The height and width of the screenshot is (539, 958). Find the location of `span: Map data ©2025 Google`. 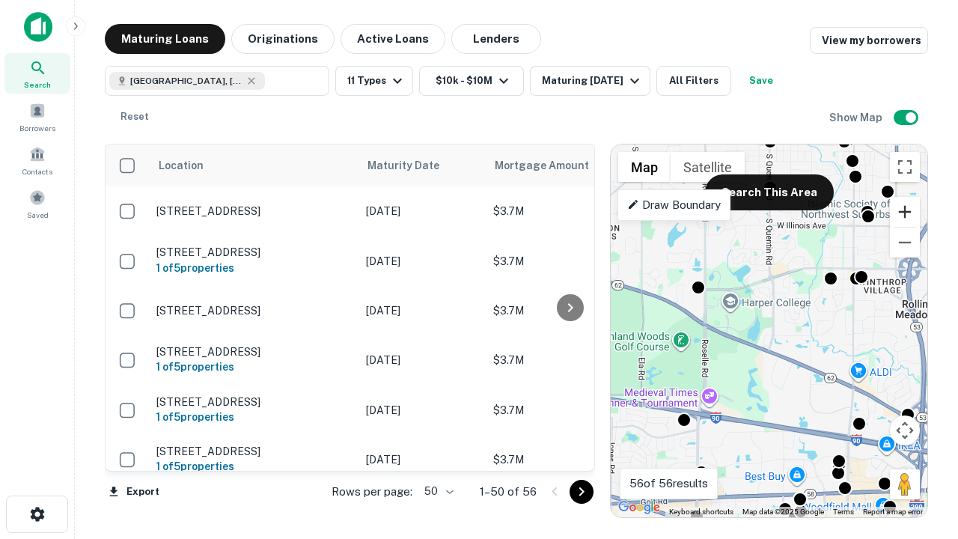

span: Map data ©2025 Google is located at coordinates (783, 511).